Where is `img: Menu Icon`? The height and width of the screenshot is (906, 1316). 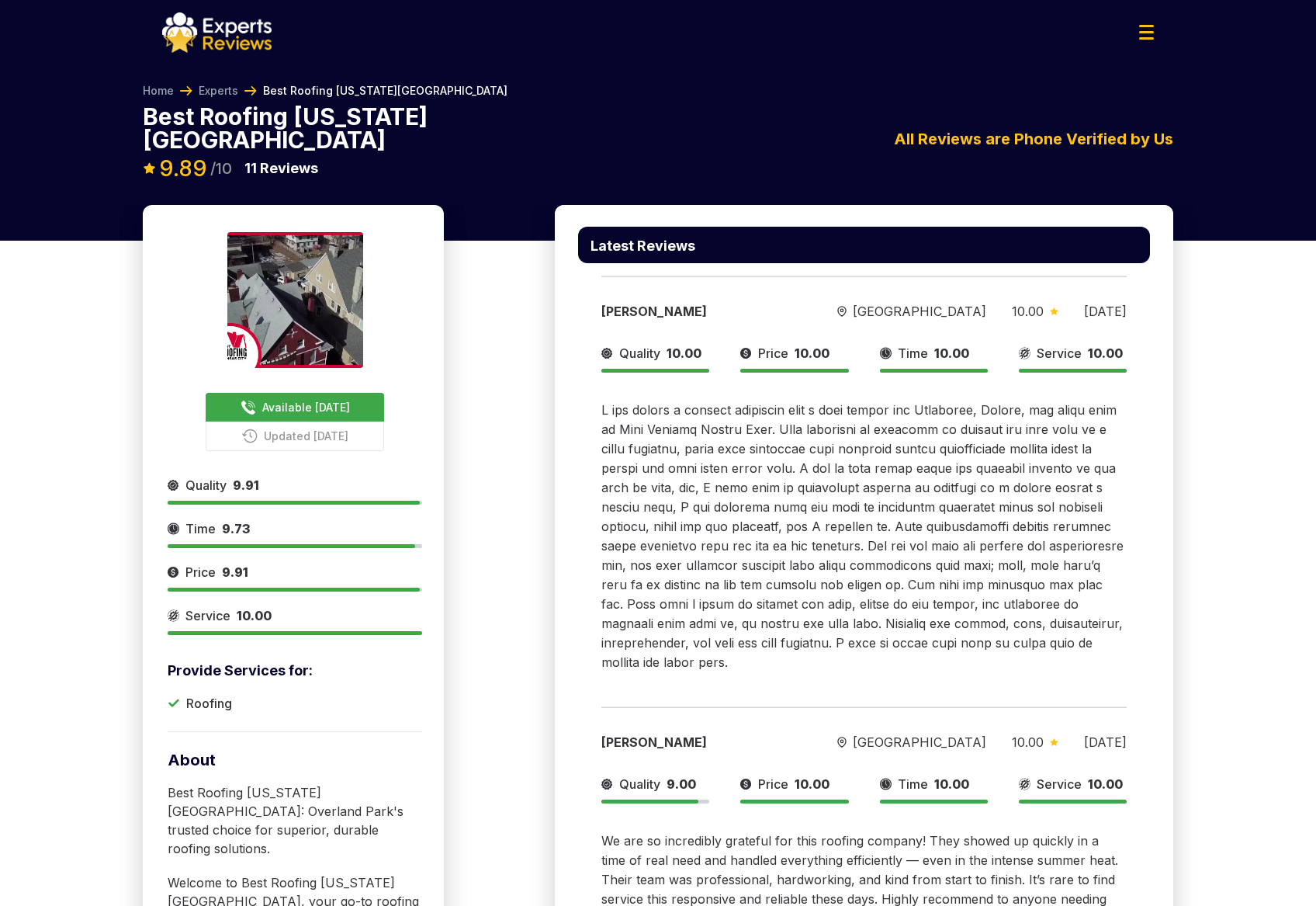 img: Menu Icon is located at coordinates (1147, 32).